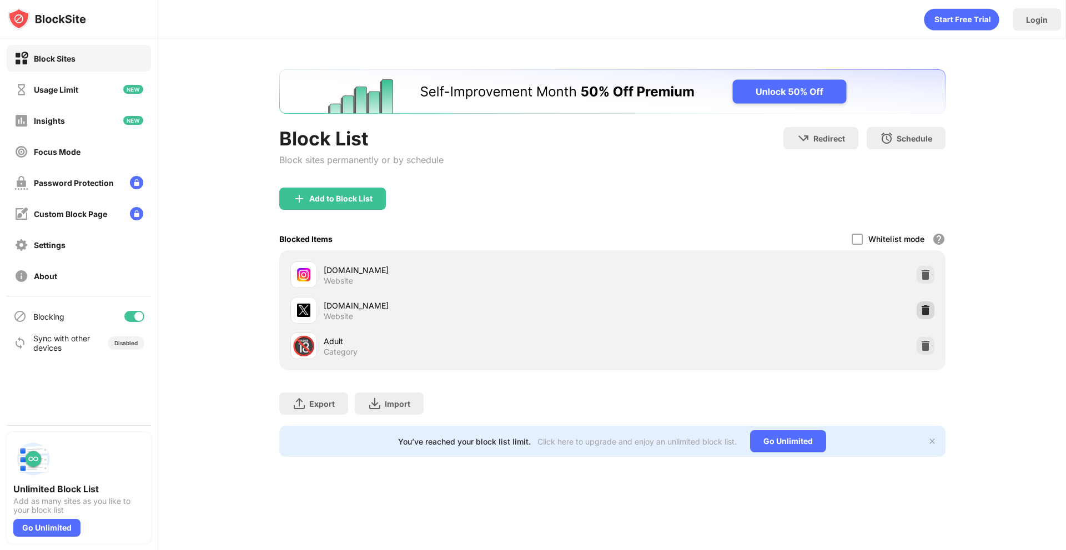 The image size is (1066, 550). What do you see at coordinates (20, 317) in the screenshot?
I see `img: blocking-icon.svg` at bounding box center [20, 317].